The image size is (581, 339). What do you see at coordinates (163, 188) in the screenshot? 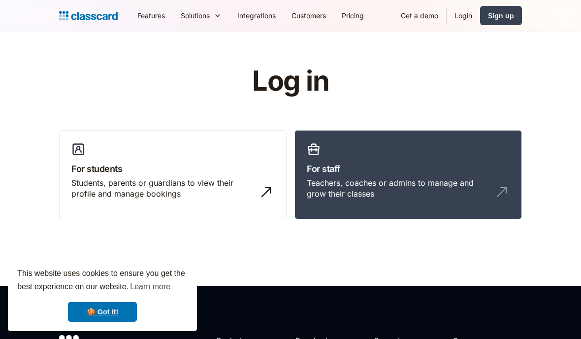
I see `div: Students, parents or guardians to view their profile and manage bookings` at bounding box center [163, 188].